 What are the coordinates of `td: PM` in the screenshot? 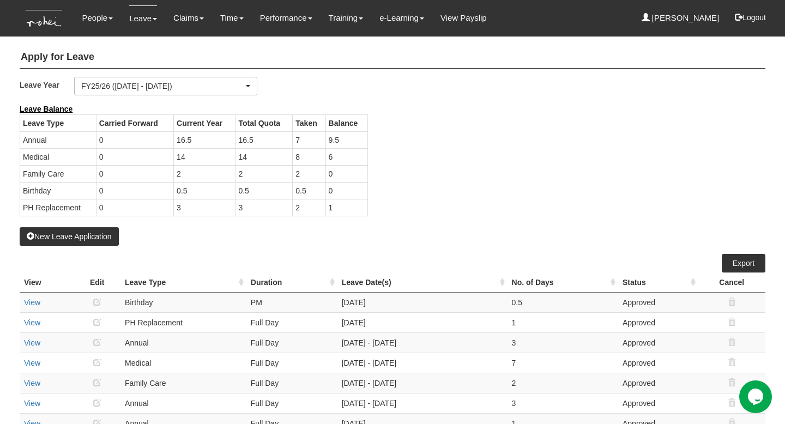 It's located at (291, 302).